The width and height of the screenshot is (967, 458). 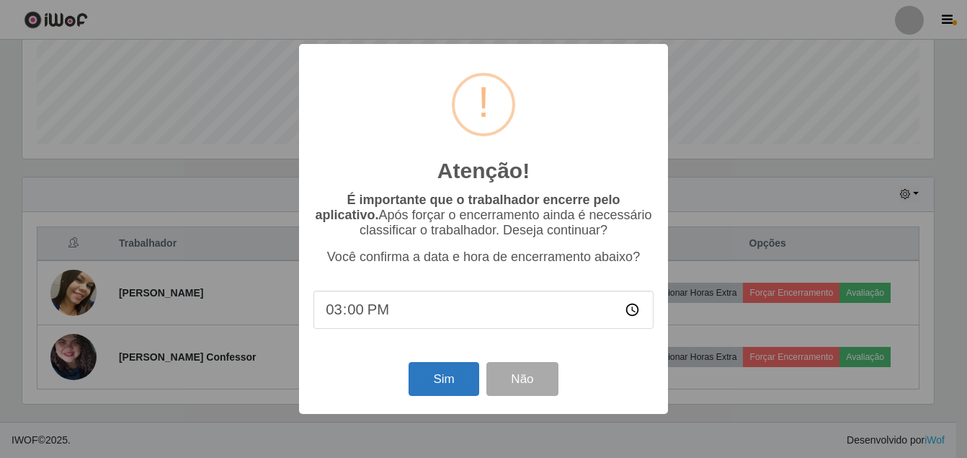 What do you see at coordinates (484, 171) in the screenshot?
I see `h2: Atenção!` at bounding box center [484, 171].